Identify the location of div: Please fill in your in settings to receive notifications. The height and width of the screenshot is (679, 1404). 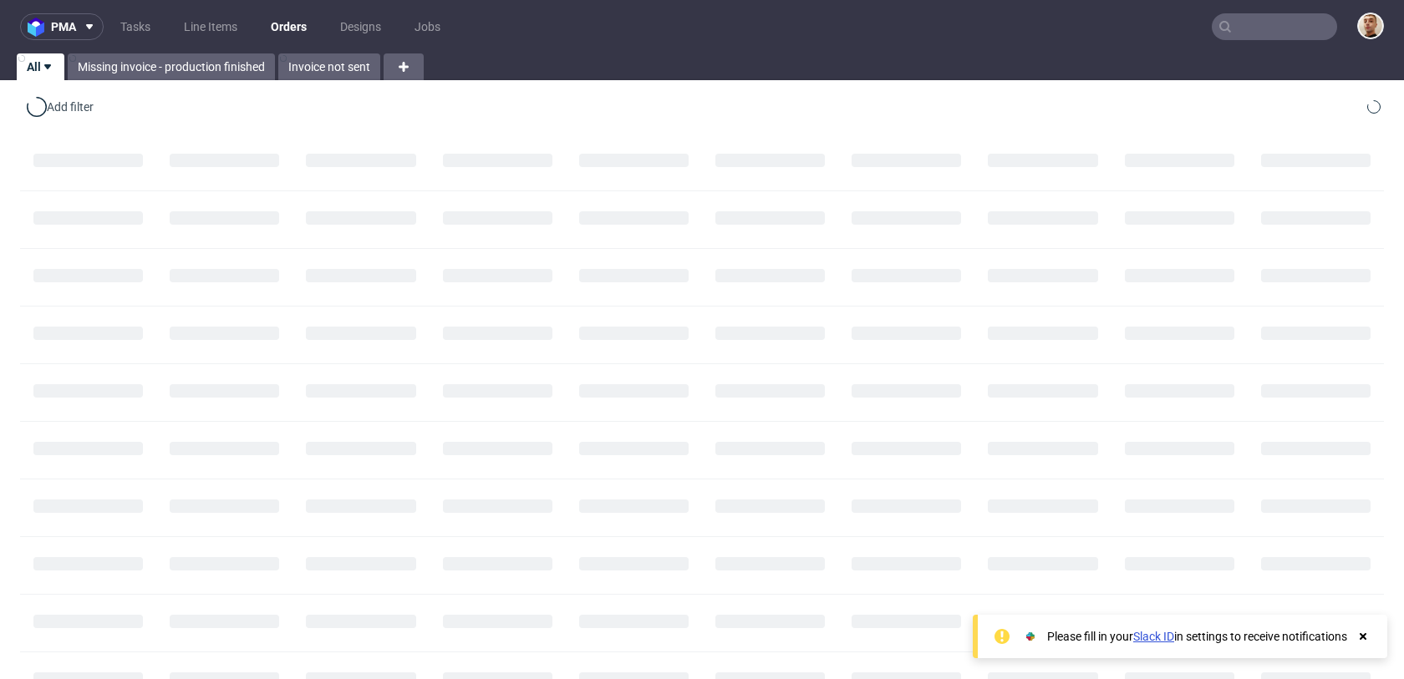
(1197, 637).